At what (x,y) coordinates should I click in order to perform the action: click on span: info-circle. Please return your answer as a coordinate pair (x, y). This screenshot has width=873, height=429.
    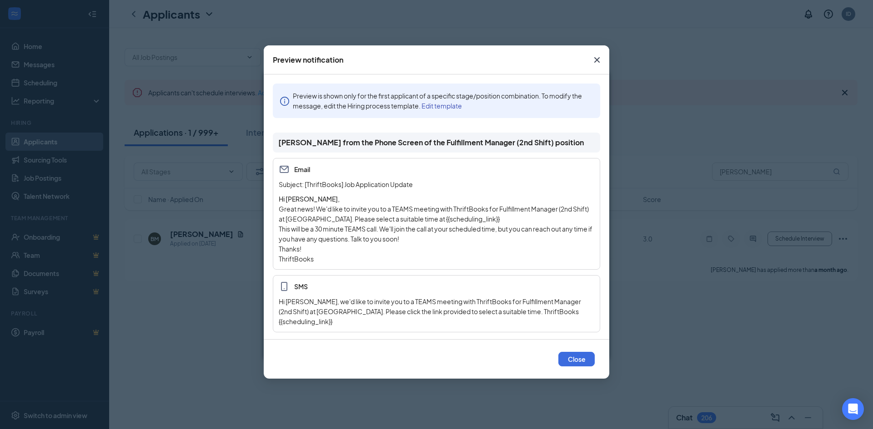
    Looking at the image, I should click on (285, 101).